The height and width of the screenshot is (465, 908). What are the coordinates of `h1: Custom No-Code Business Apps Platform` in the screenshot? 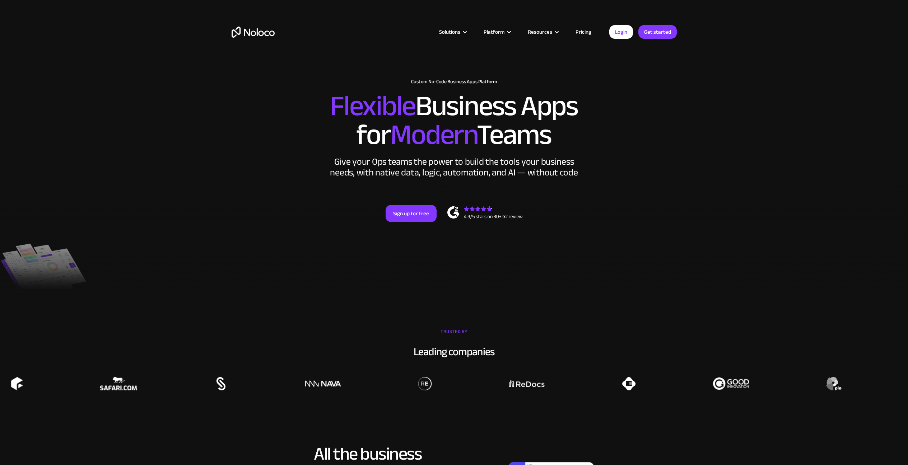 It's located at (454, 82).